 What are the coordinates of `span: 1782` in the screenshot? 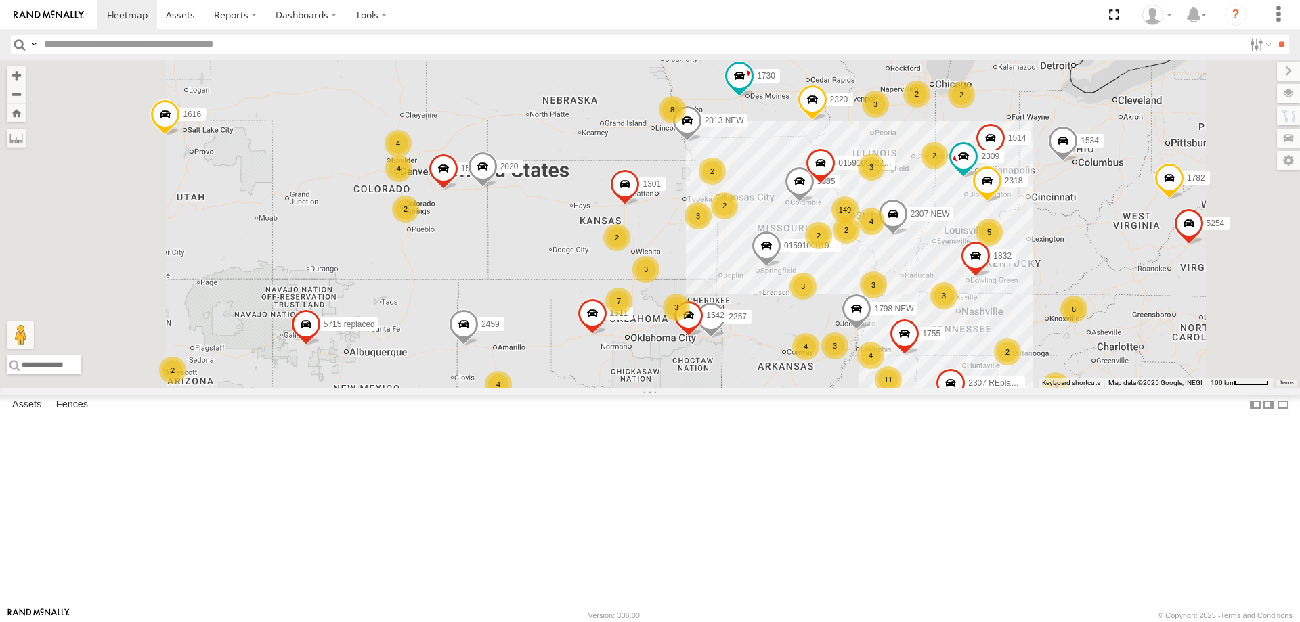 It's located at (1196, 178).